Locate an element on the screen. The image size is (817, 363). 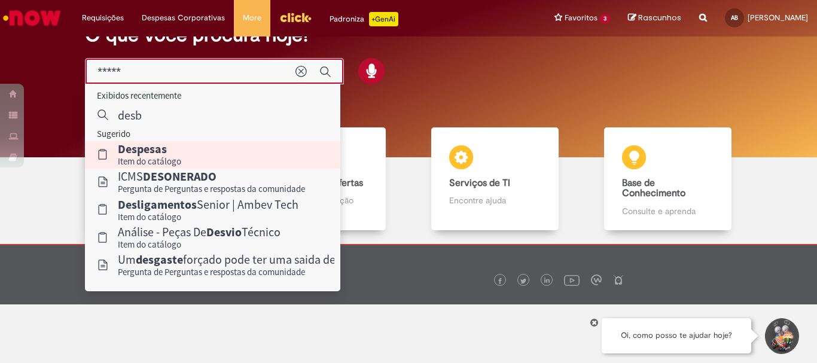
b: Base de Conhecimento is located at coordinates (654, 188).